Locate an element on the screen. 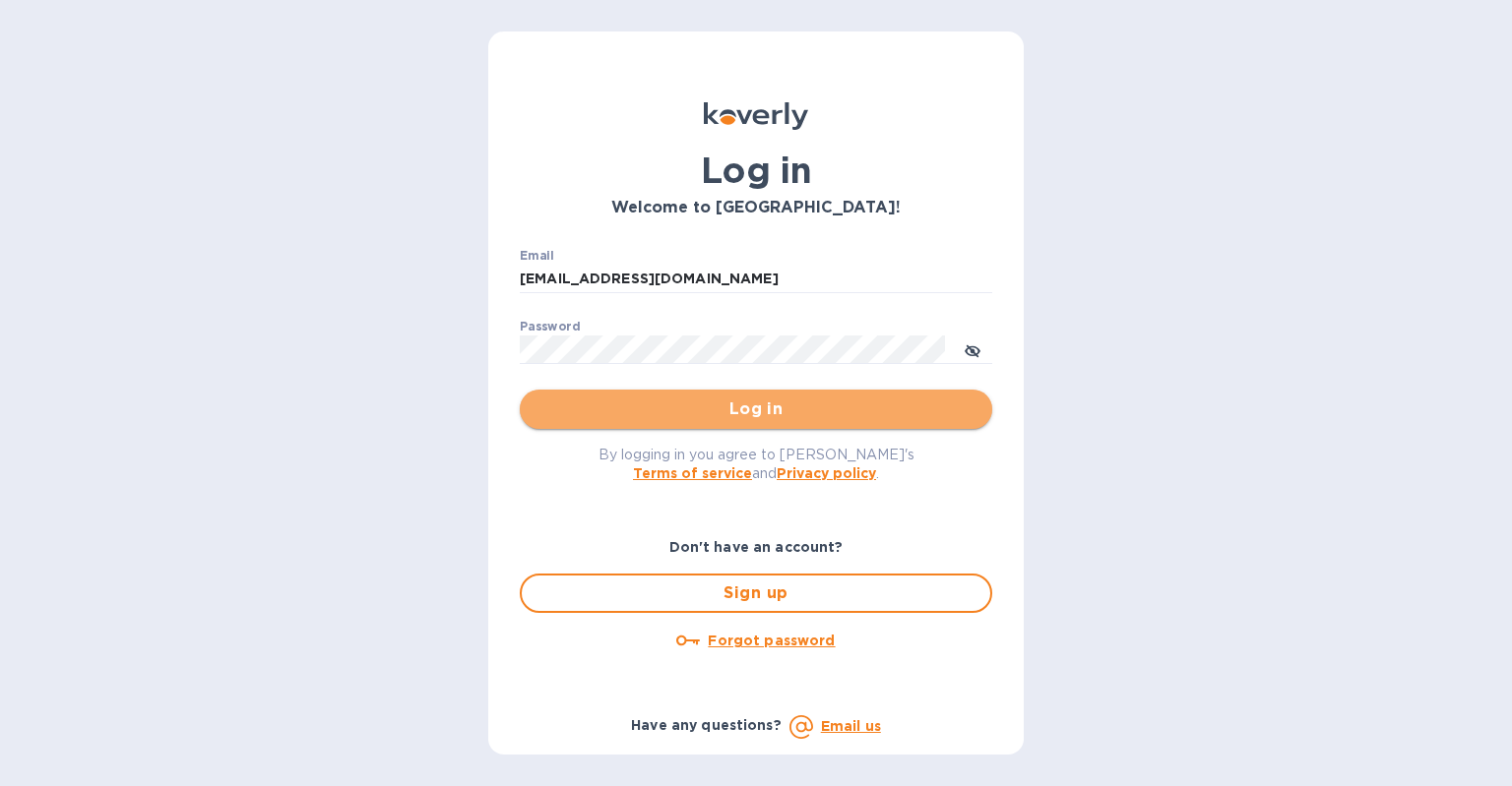 The height and width of the screenshot is (786, 1512). img: Koverly is located at coordinates (756, 116).